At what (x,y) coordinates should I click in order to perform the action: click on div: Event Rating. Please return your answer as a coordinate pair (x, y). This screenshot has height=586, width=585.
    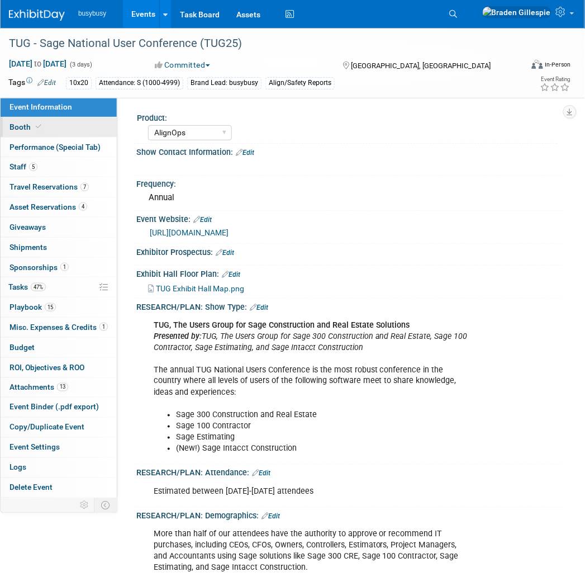
    Looking at the image, I should click on (556, 79).